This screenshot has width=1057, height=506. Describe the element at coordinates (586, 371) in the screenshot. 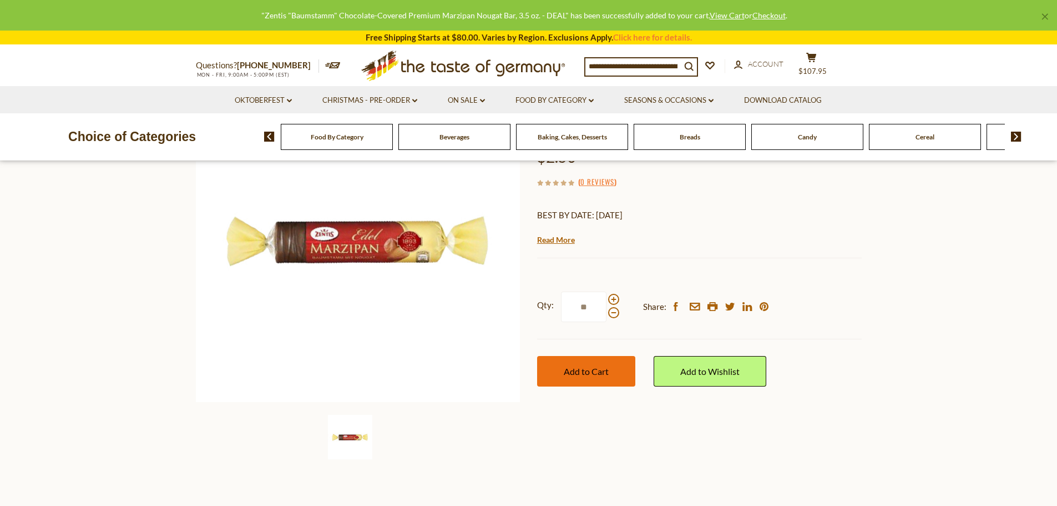

I see `span: Add to Cart` at that location.